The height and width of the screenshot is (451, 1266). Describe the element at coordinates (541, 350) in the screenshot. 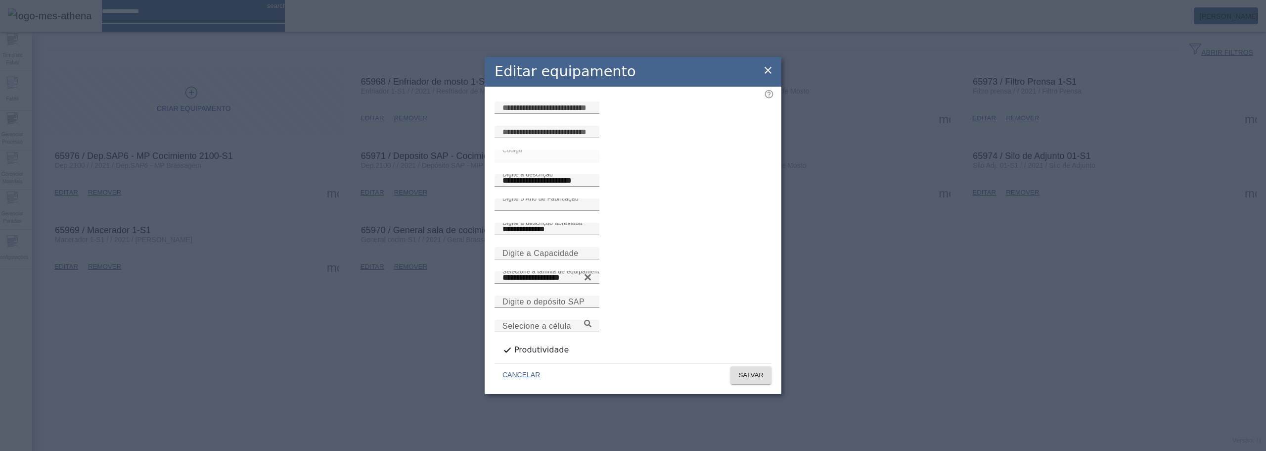

I see `label: Produtividade` at that location.